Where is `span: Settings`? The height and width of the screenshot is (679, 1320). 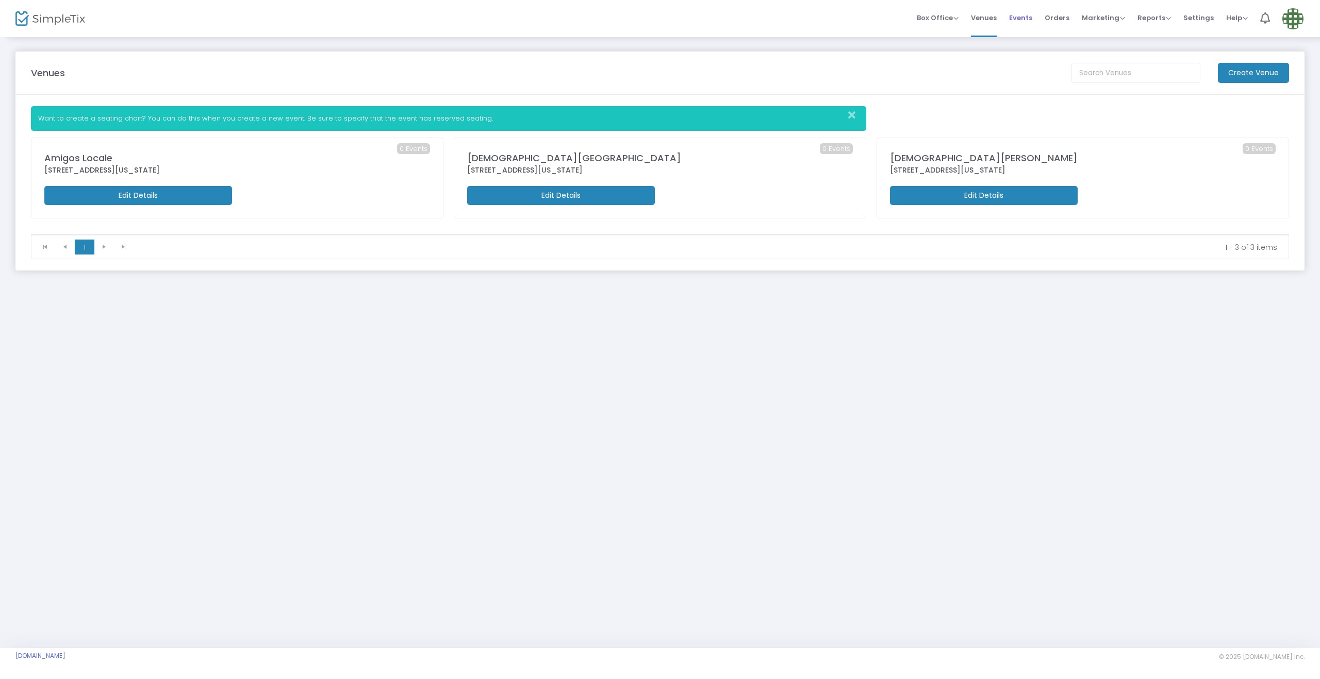 span: Settings is located at coordinates (1198, 18).